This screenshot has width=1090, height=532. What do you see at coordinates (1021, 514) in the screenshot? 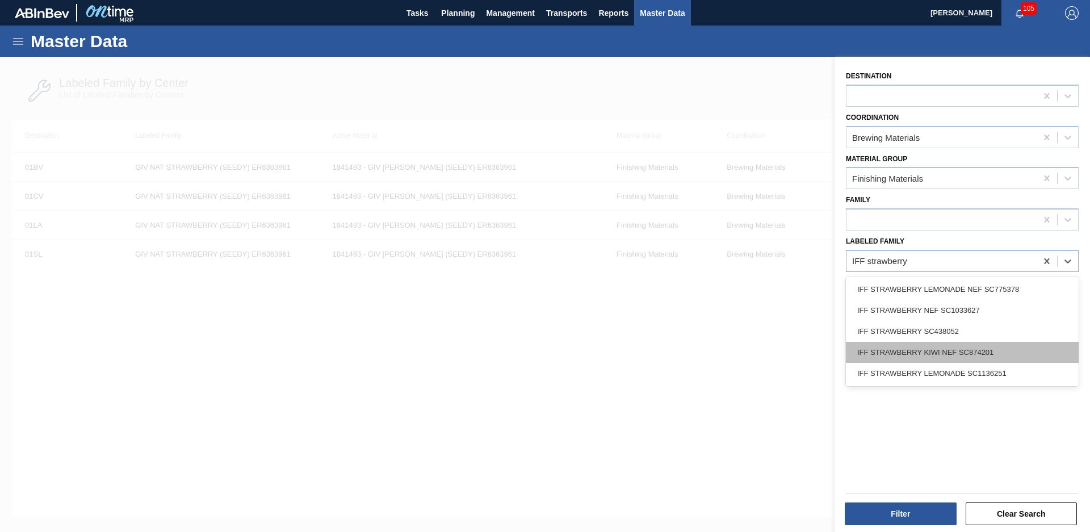
I see `button: Clear Search` at bounding box center [1021, 514].